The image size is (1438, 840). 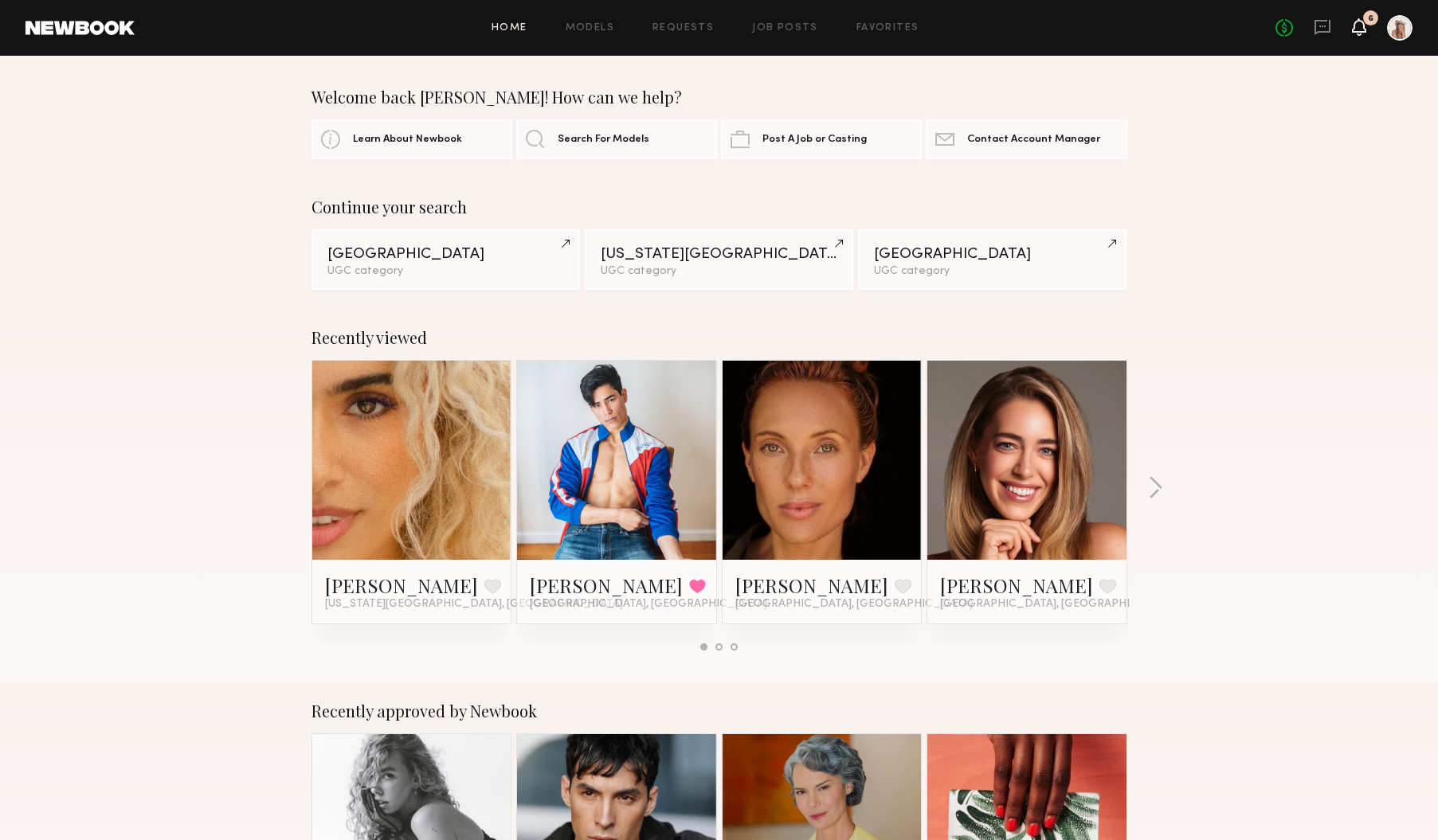 I want to click on div: 6, so click(x=1371, y=18).